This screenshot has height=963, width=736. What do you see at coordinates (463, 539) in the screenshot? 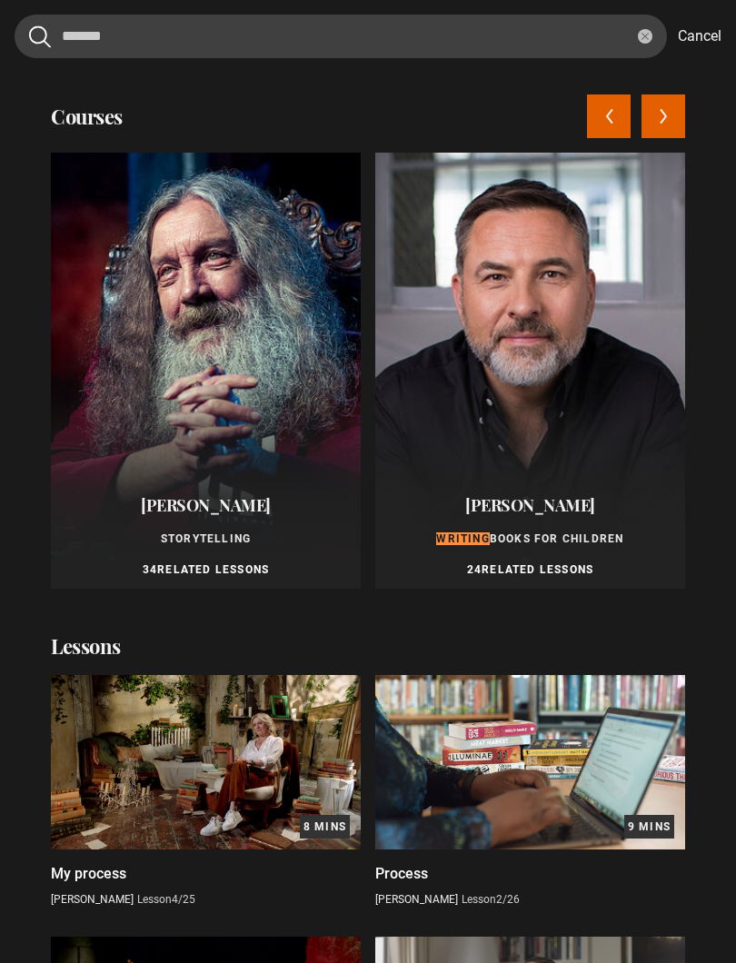
I see `mark: Writing` at bounding box center [463, 539].